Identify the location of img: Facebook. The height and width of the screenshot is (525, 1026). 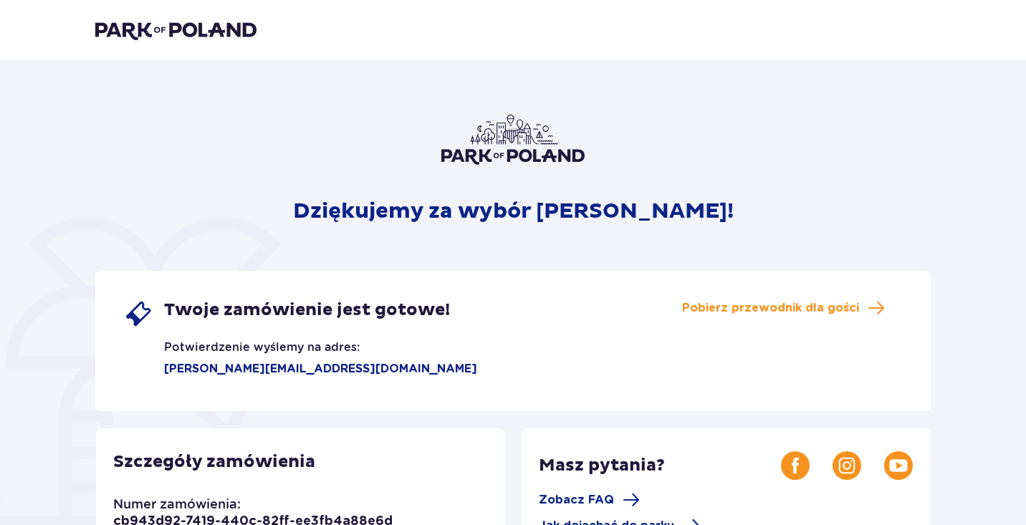
(796, 466).